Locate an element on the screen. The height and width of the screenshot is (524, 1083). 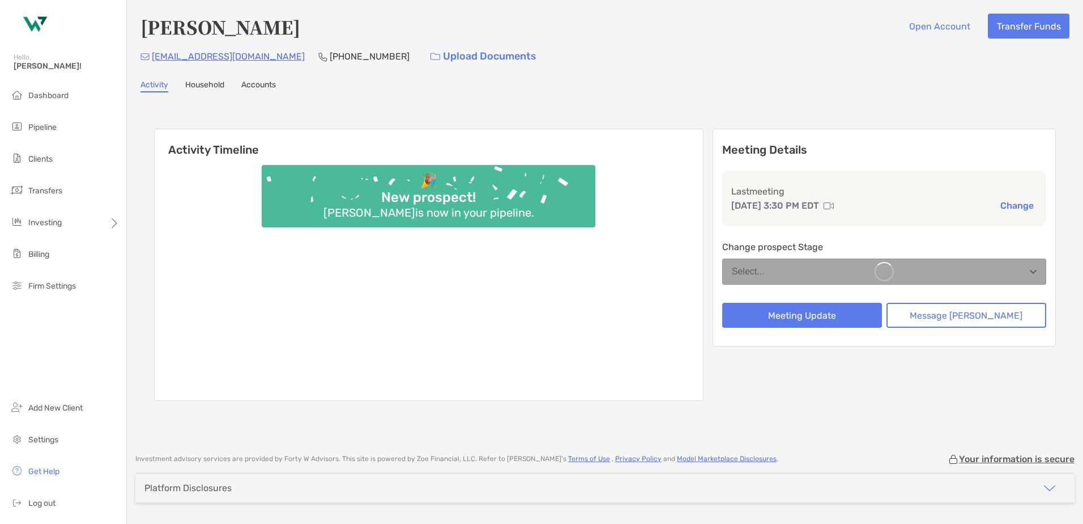
span: Transfers is located at coordinates (45, 190).